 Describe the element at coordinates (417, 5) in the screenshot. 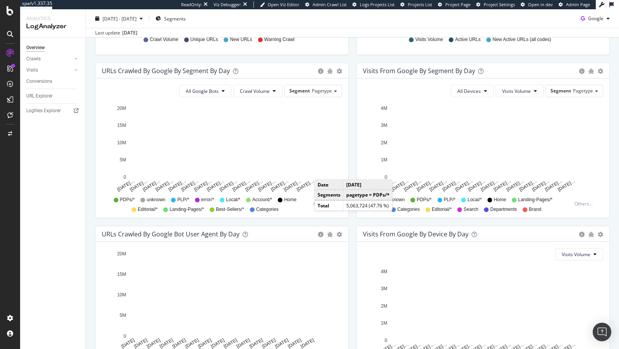

I see `a: Projects List` at that location.